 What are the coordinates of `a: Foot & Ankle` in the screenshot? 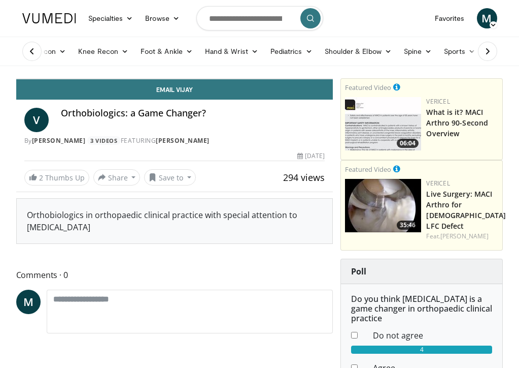 It's located at (167, 51).